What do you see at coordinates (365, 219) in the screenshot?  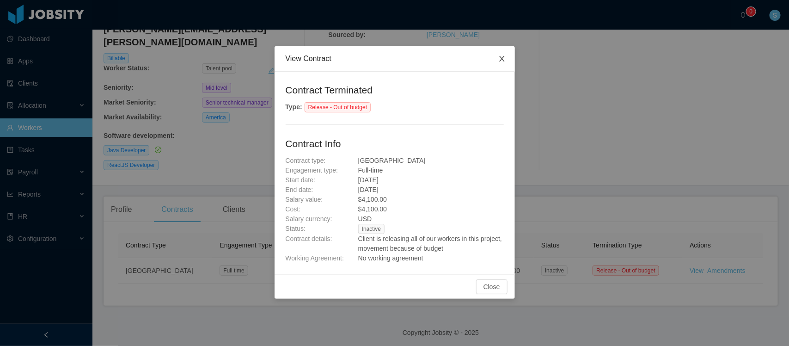 I see `span: USD` at bounding box center [365, 219].